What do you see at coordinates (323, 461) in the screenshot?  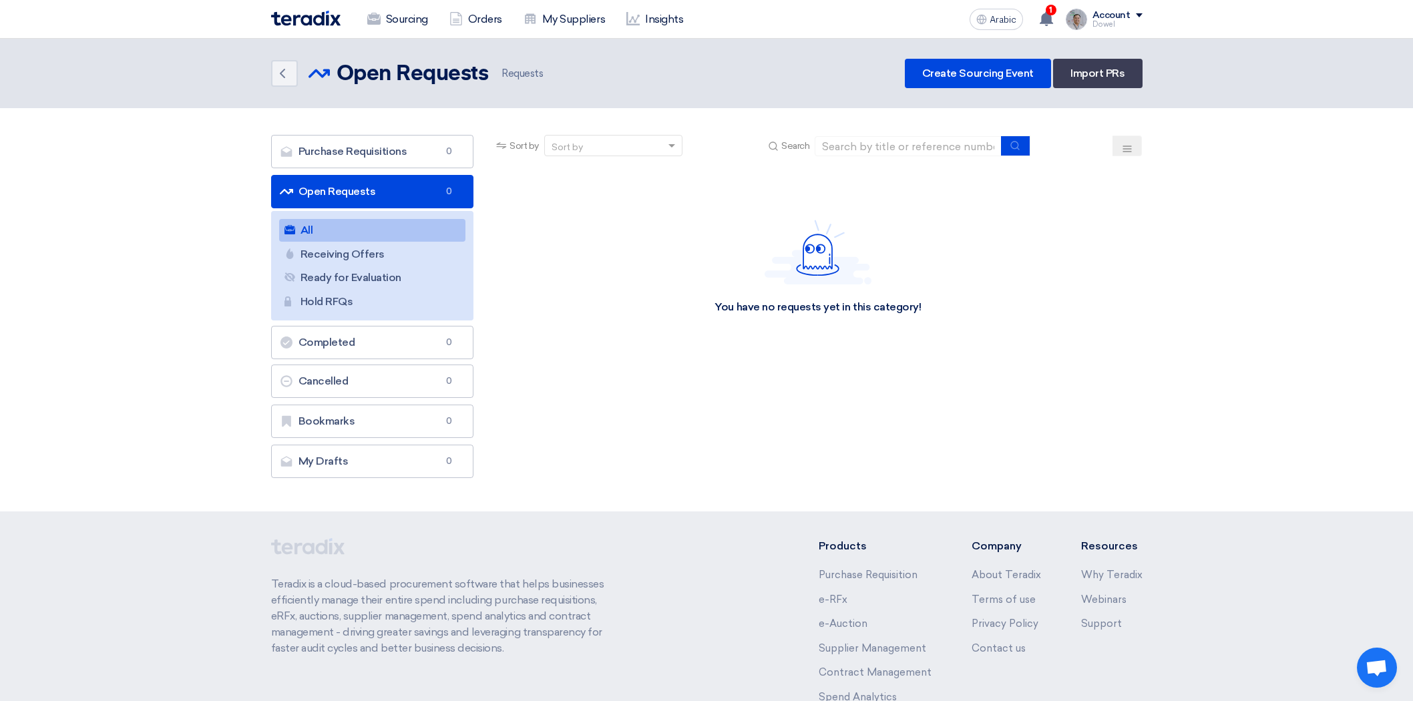 I see `font: My Drafts` at bounding box center [323, 461].